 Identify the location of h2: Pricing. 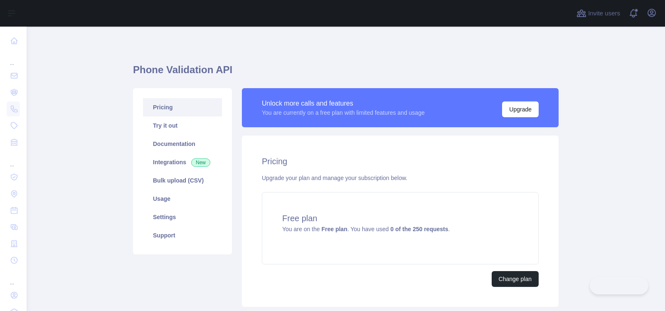
(400, 161).